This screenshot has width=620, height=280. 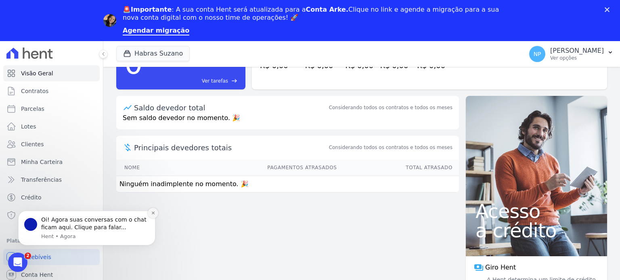 I want to click on a: Negativação, so click(x=51, y=215).